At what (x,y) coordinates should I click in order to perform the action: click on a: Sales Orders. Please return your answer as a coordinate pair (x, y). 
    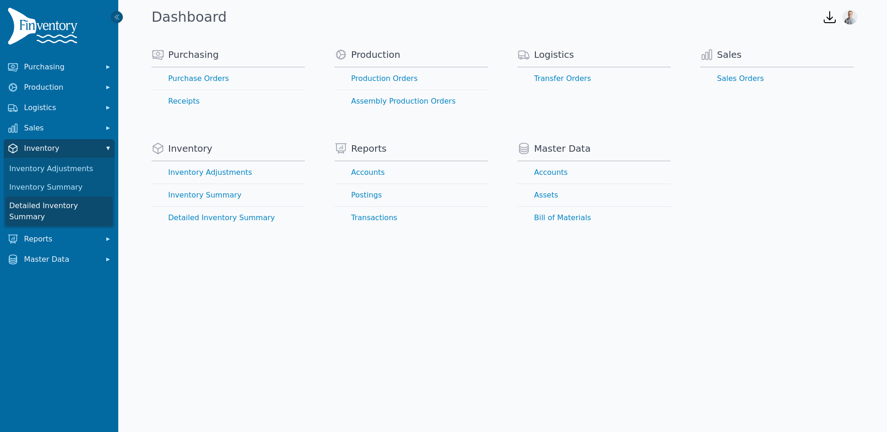
    Looking at the image, I should click on (777, 79).